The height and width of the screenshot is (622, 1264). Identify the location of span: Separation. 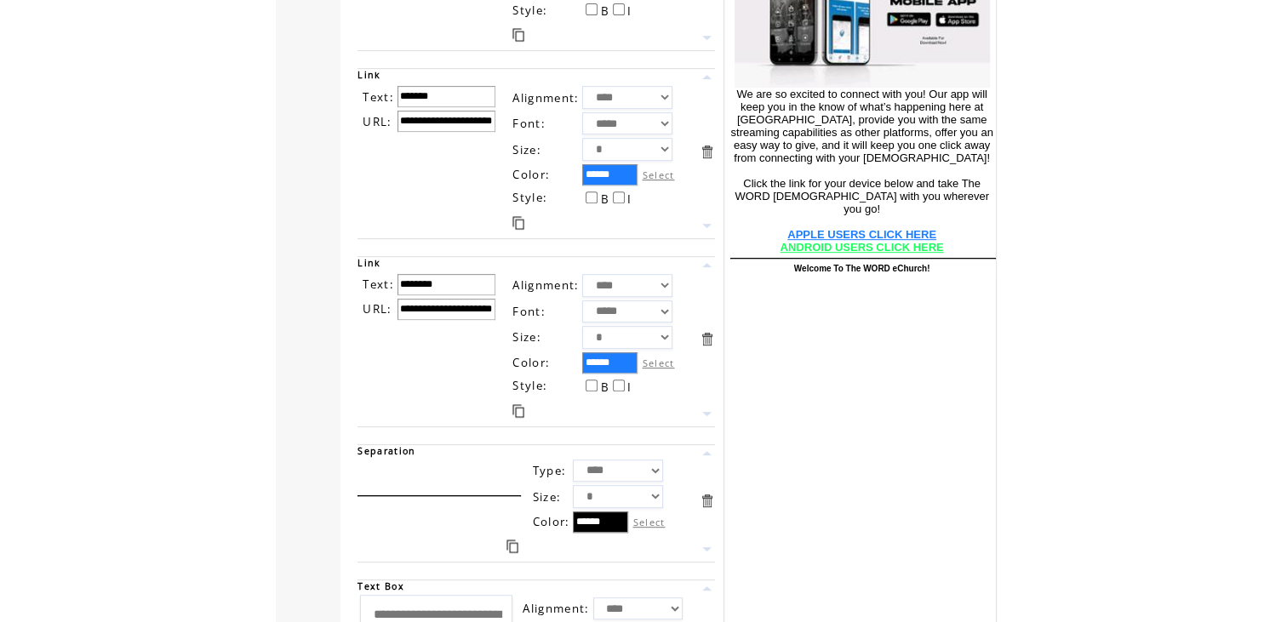
(387, 451).